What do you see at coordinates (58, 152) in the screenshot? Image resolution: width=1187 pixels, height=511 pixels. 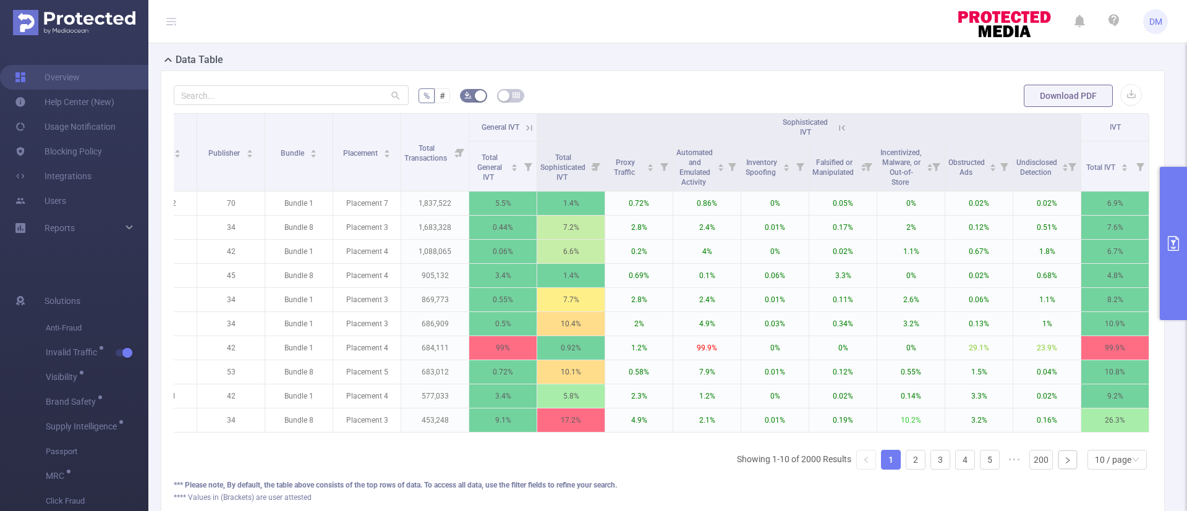 I see `a: Blocking Policy` at bounding box center [58, 152].